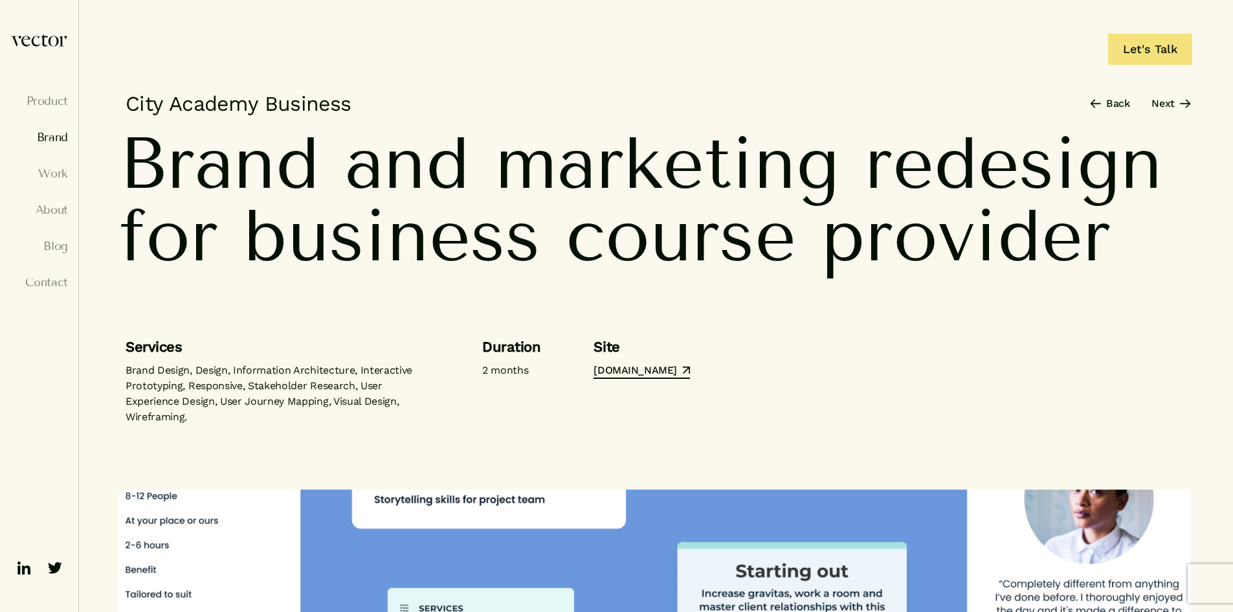 This screenshot has width=1233, height=612. What do you see at coordinates (392, 236) in the screenshot?
I see `span: business` at bounding box center [392, 236].